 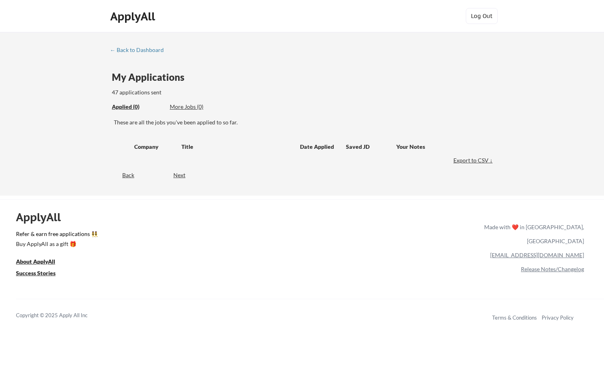 What do you see at coordinates (167, 235) in the screenshot?
I see `a: Refer & earn free applications 👯‍♀️` at bounding box center [167, 235].